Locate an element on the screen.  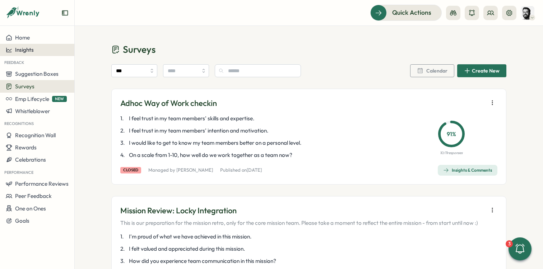
p: Adhoc Way of Work checkin is located at coordinates (169, 103).